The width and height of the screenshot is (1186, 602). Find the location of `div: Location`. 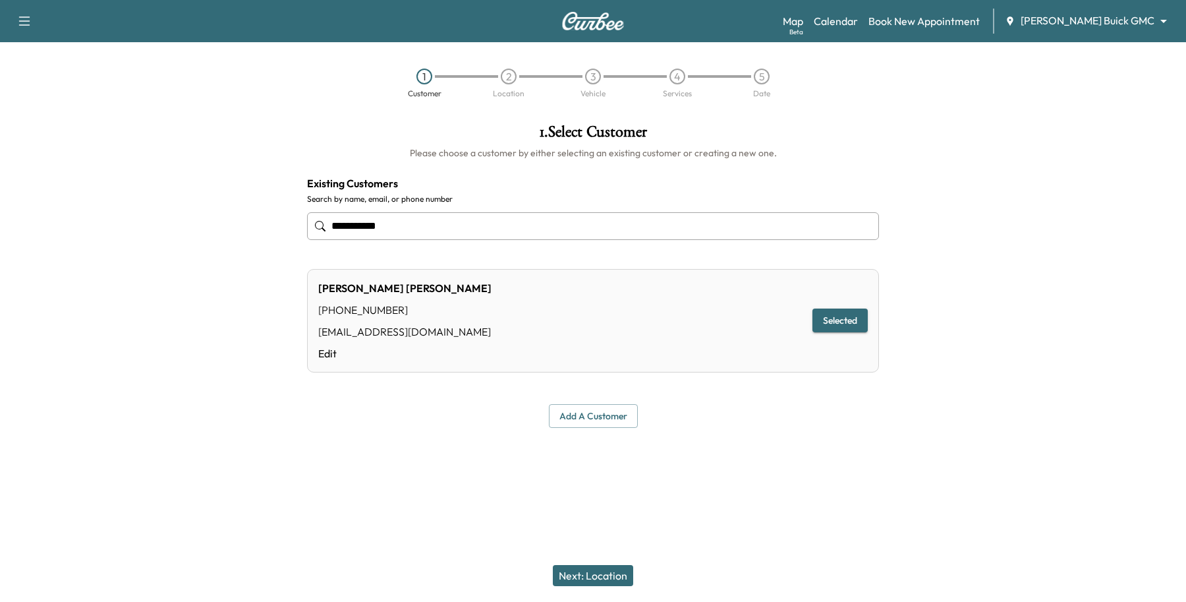

div: Location is located at coordinates (509, 94).